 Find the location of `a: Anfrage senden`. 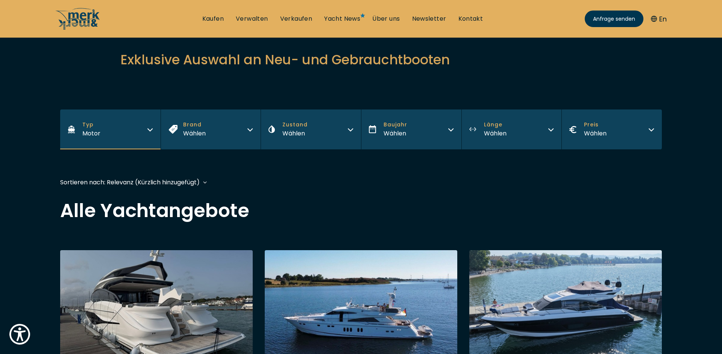

a: Anfrage senden is located at coordinates (614, 19).